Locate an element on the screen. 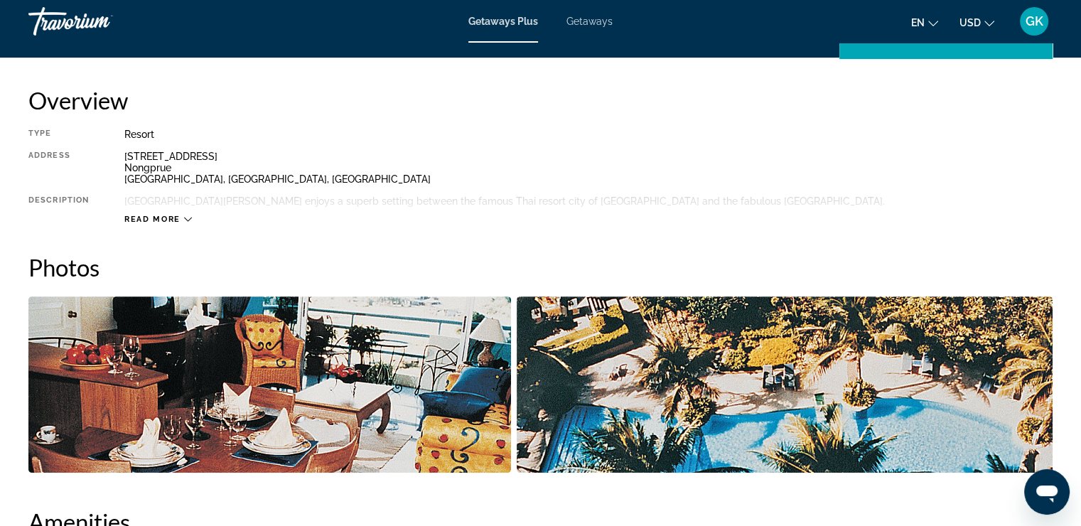 The width and height of the screenshot is (1081, 526). span: GK is located at coordinates (1034, 21).